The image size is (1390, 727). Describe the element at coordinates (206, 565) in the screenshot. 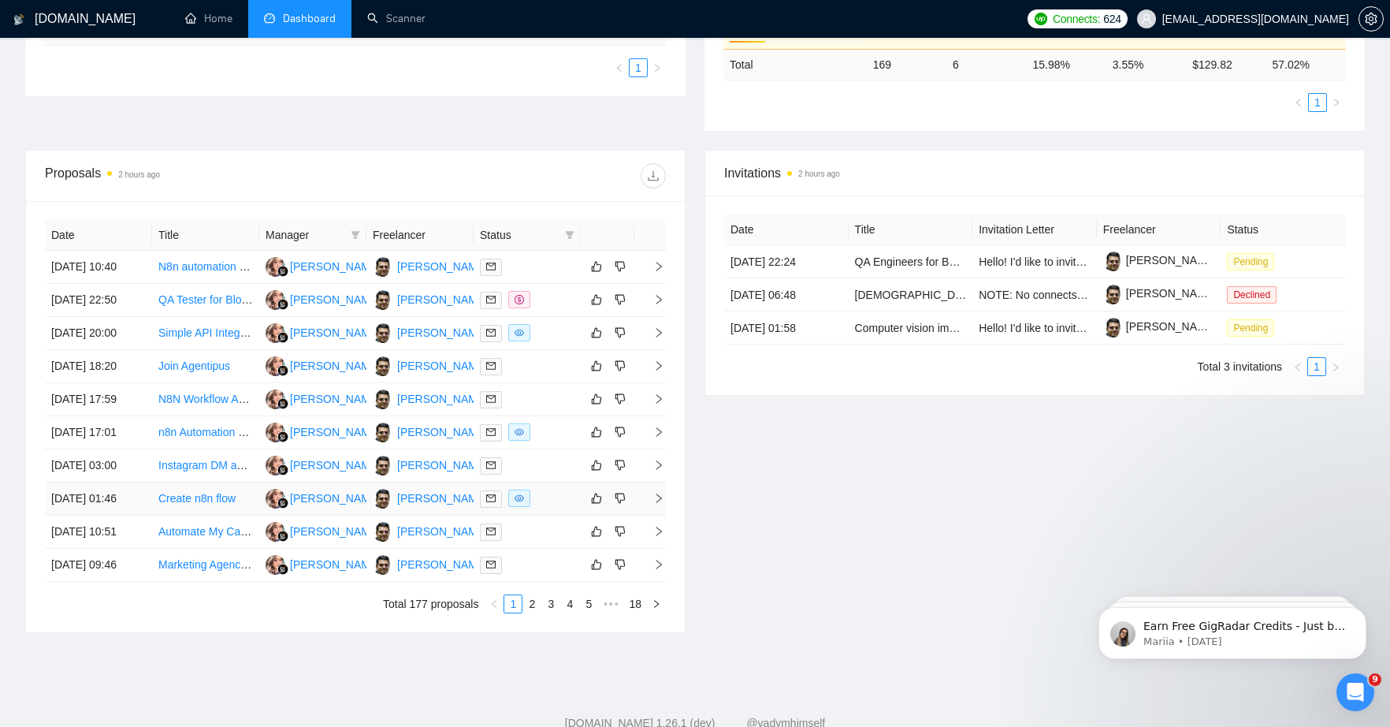

I see `td: Marketing Agency AI Agent Automations (n8n / AI Workflows)` at that location.